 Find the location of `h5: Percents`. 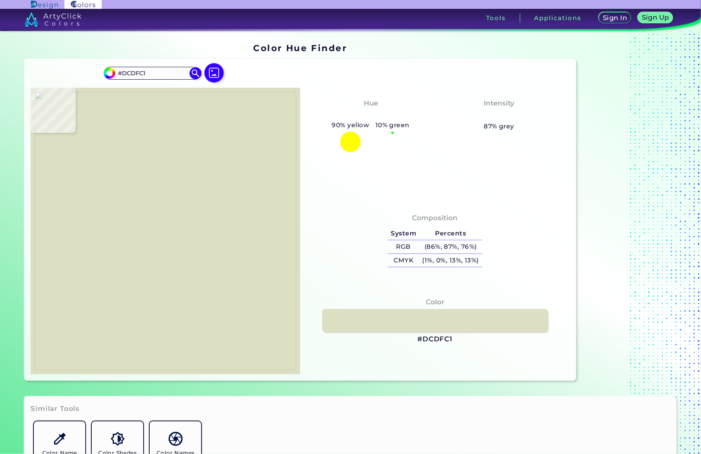

h5: Percents is located at coordinates (451, 233).